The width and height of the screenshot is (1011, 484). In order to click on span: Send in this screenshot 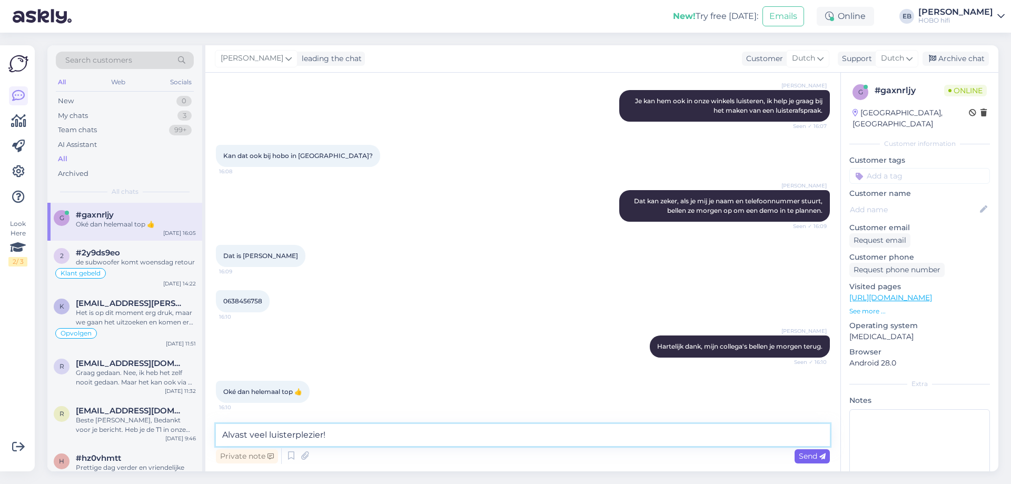, I will do `click(812, 456)`.